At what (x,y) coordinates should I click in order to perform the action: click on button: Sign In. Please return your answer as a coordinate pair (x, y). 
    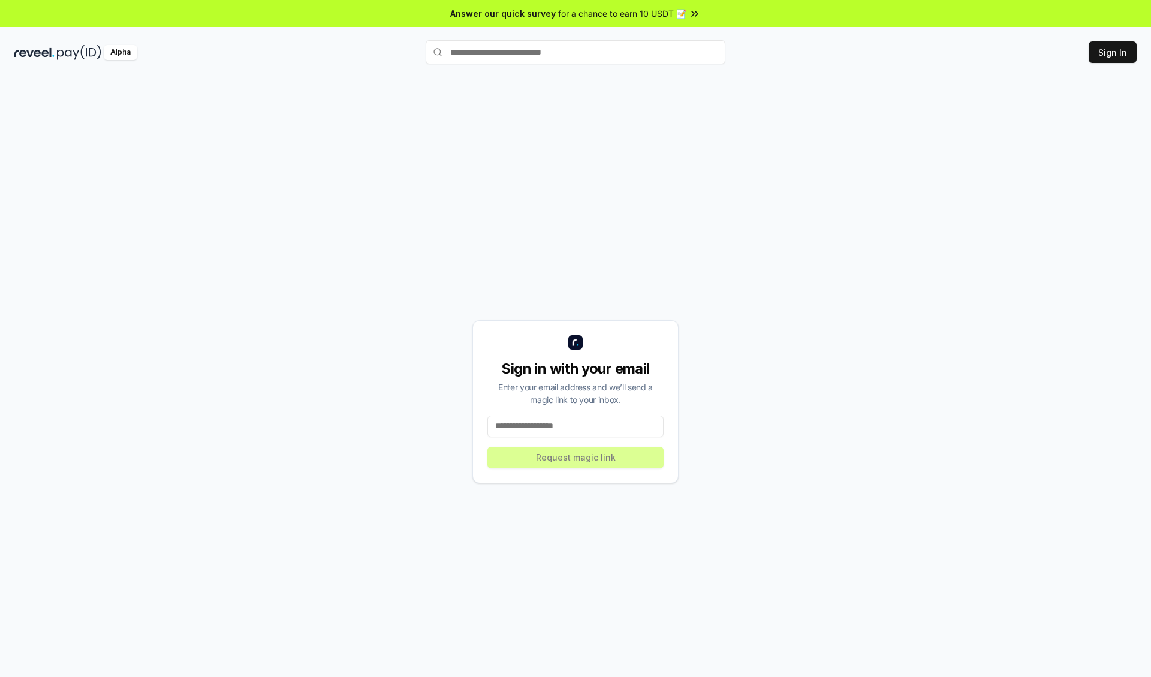
    Looking at the image, I should click on (1113, 52).